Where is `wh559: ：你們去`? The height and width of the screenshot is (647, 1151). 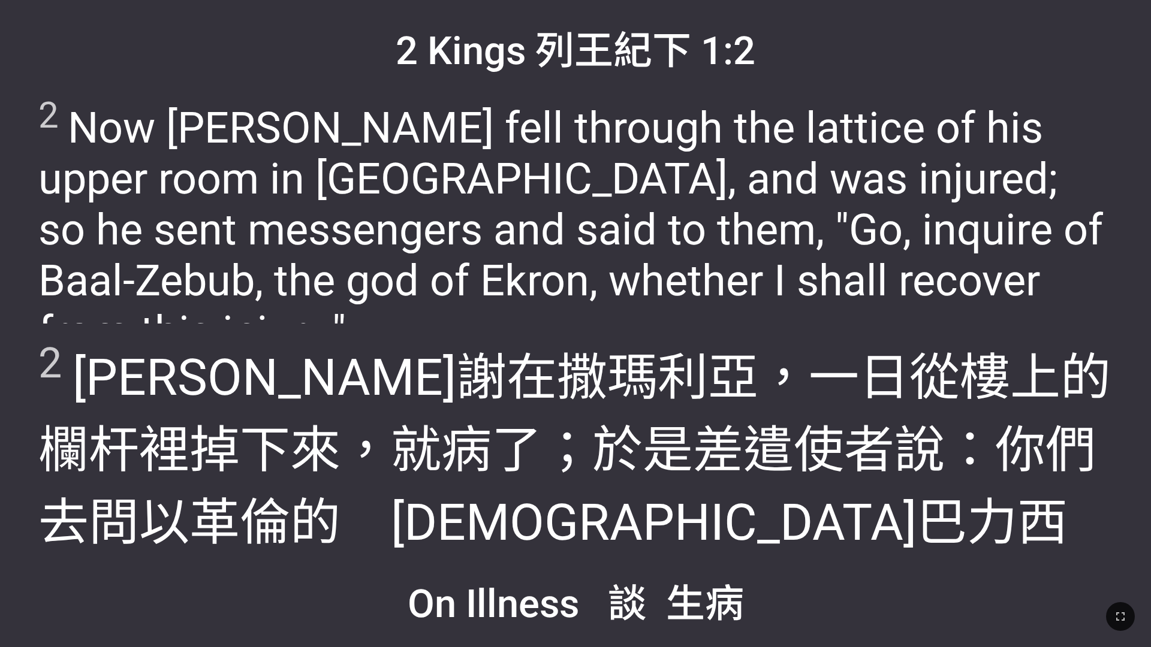 wh559: ：你們去 is located at coordinates (567, 523).